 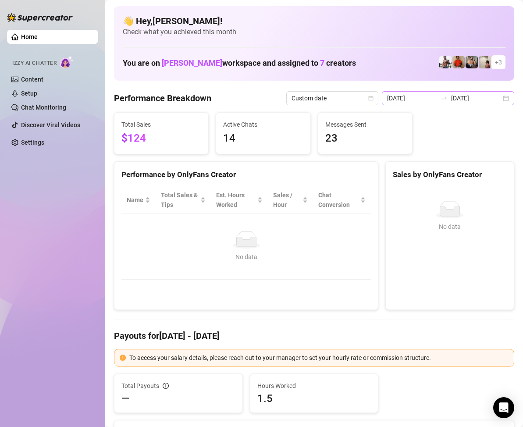 What do you see at coordinates (246, 174) in the screenshot?
I see `div: Performance by OnlyFans Creator` at bounding box center [246, 174].